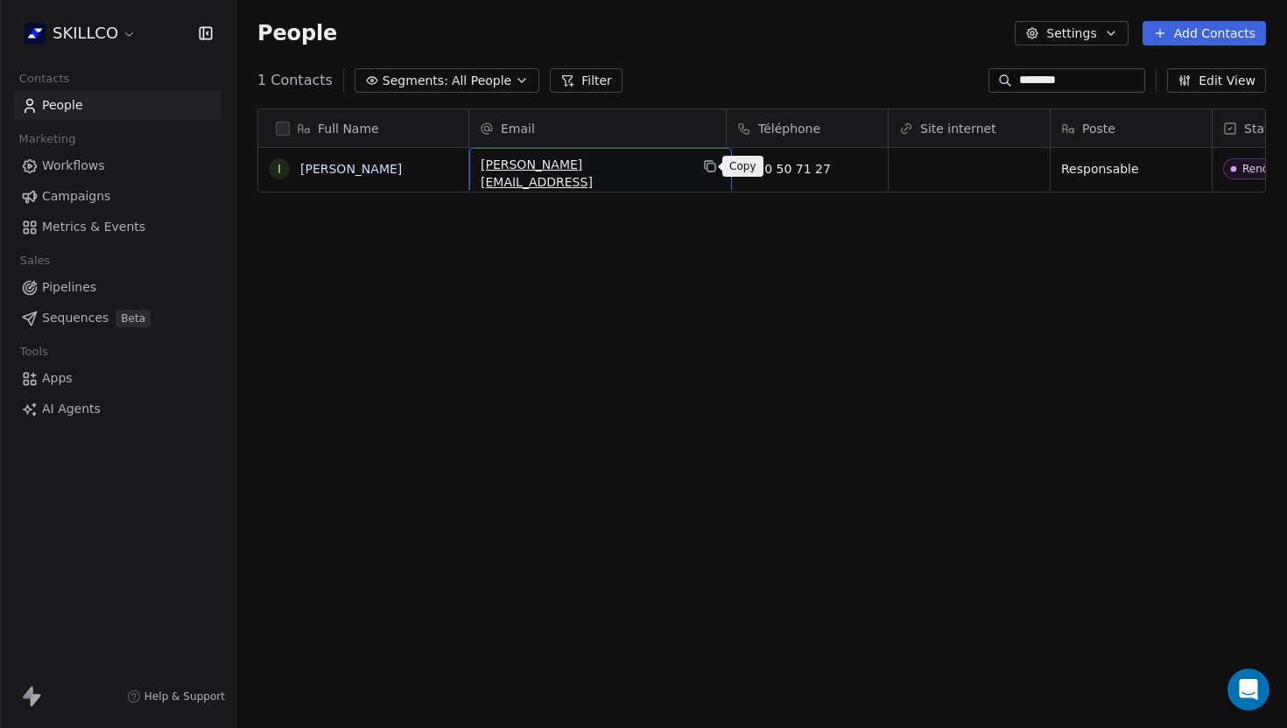  What do you see at coordinates (85, 33) in the screenshot?
I see `span: SKILLCO` at bounding box center [85, 33].